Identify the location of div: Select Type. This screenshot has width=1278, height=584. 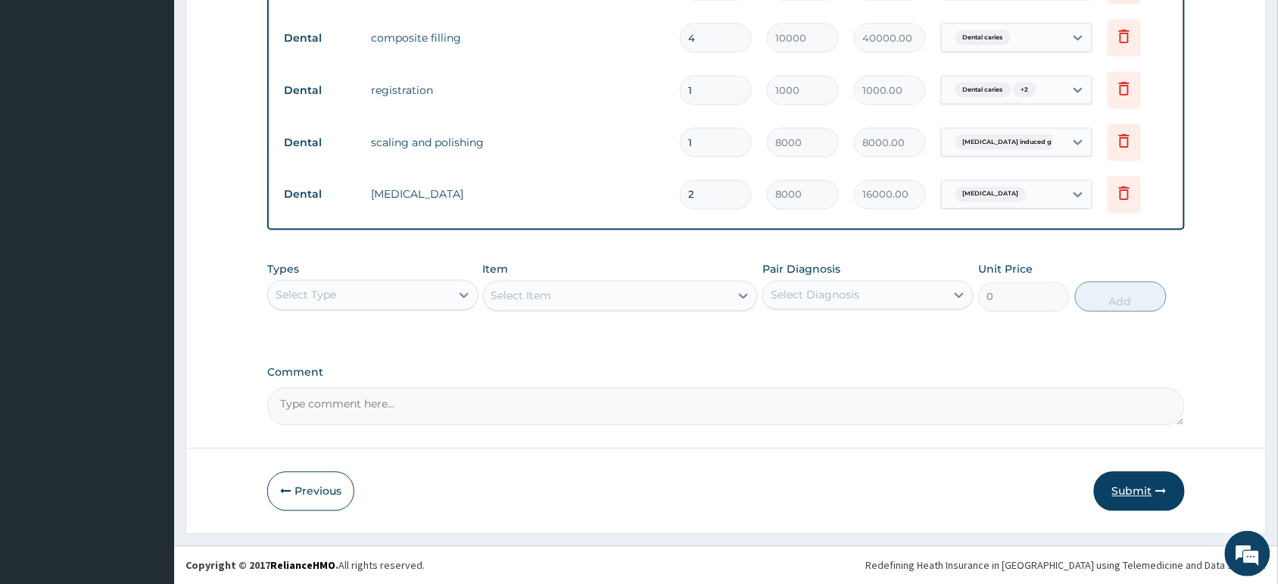
(306, 295).